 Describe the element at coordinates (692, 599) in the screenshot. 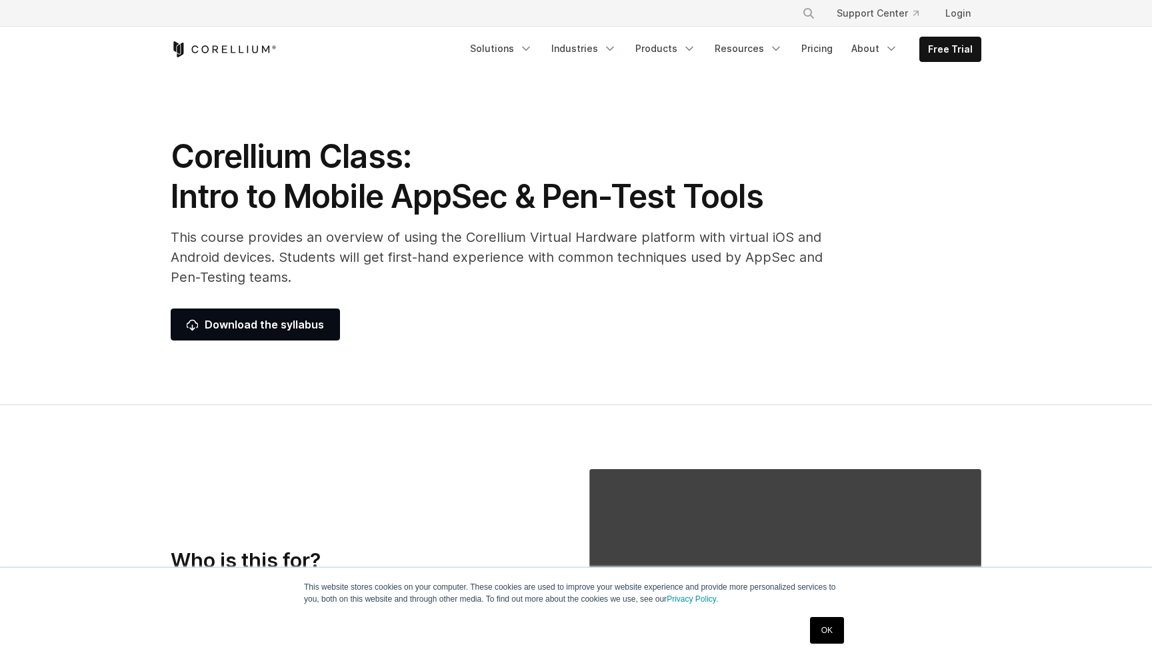

I see `a: Privacy Policy.` at that location.